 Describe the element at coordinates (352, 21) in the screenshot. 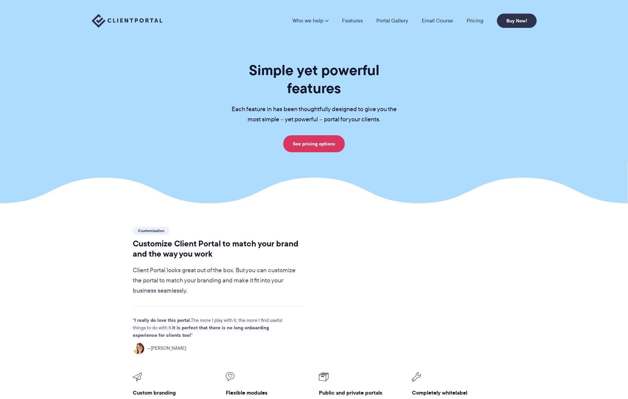

I see `a: Features` at that location.